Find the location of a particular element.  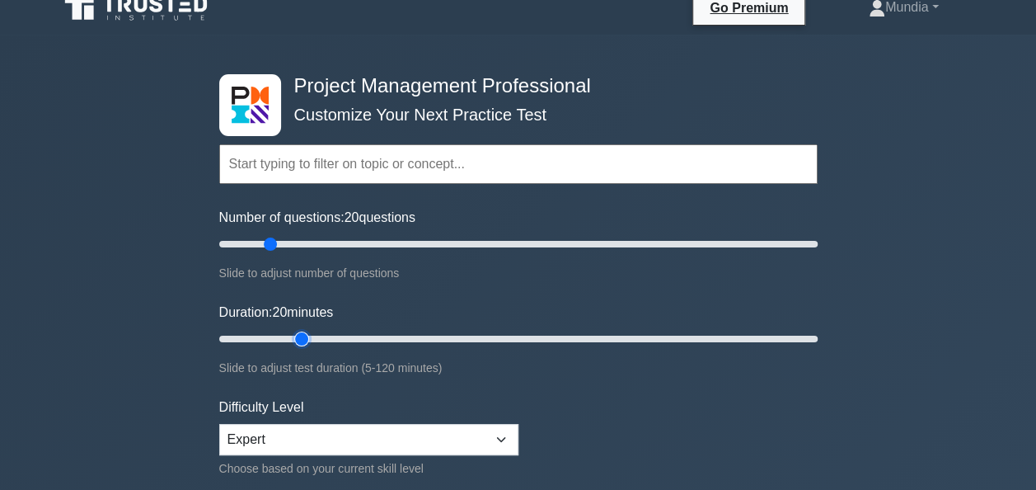

div: Slide to adjust test duration (5-120 minutes) is located at coordinates (519, 368).